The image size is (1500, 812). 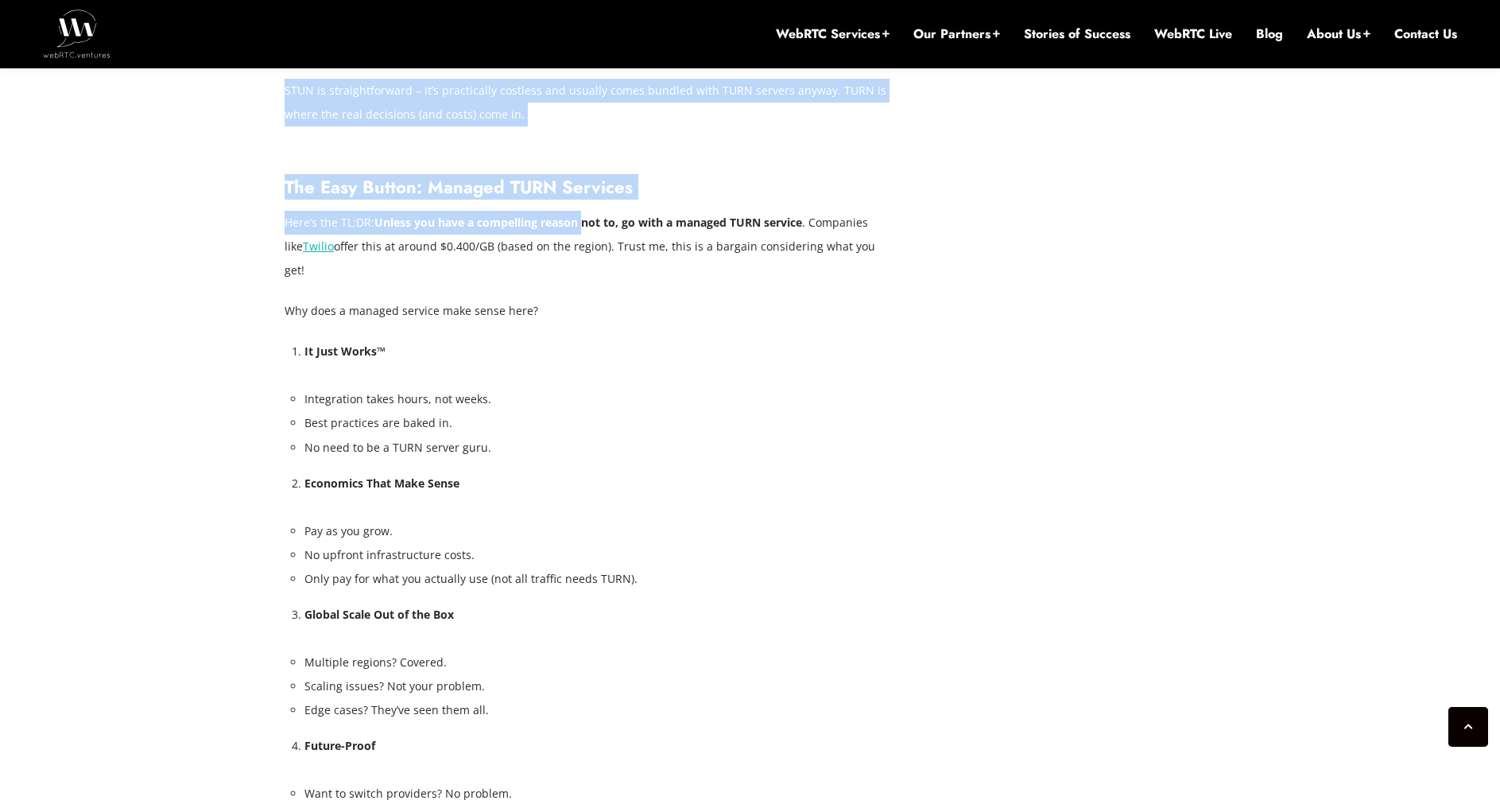 I want to click on a: Twilio, so click(x=318, y=245).